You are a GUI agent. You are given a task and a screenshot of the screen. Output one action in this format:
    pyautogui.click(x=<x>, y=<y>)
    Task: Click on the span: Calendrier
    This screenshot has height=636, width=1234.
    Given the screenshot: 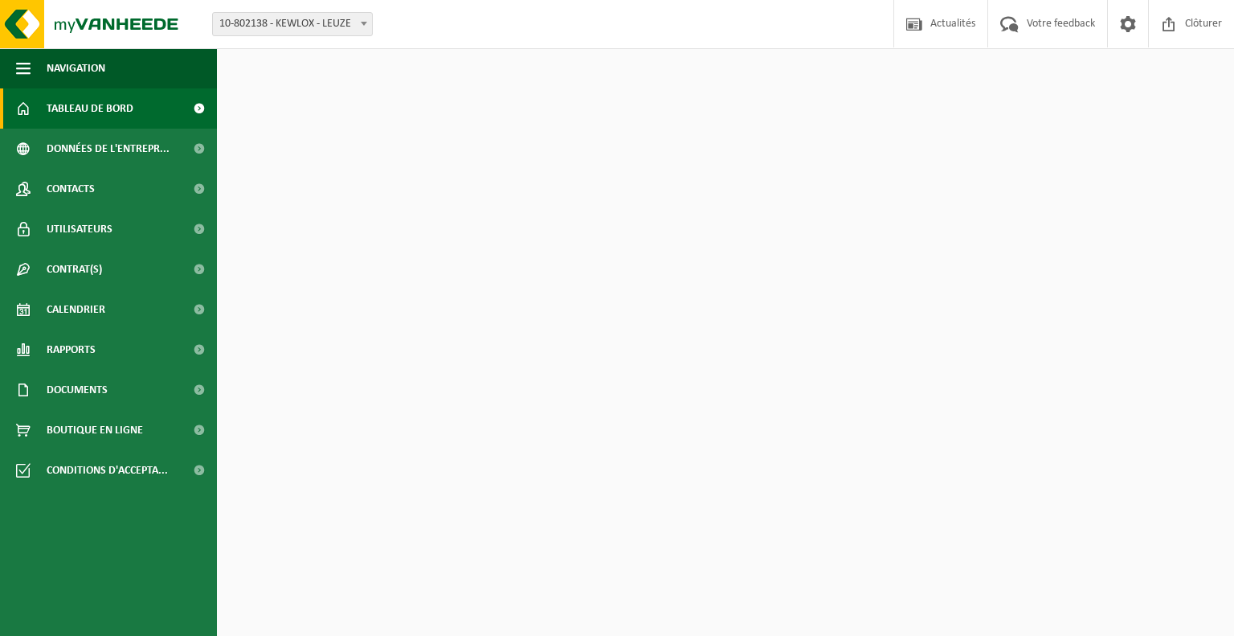 What is the action you would take?
    pyautogui.click(x=76, y=309)
    